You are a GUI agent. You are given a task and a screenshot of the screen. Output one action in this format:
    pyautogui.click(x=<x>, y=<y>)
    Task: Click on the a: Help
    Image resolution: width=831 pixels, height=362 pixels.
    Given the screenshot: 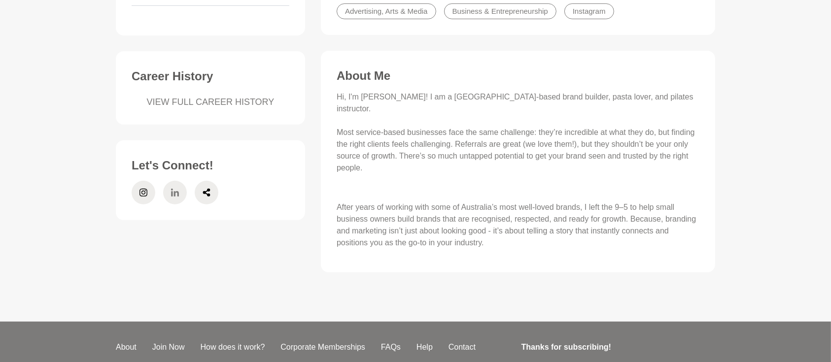 What is the action you would take?
    pyautogui.click(x=425, y=348)
    